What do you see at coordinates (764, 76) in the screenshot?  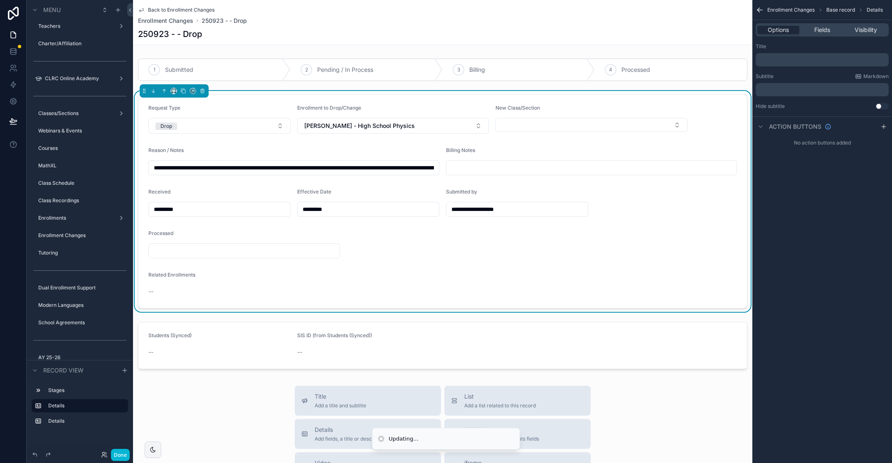 I see `label: Subtitle` at bounding box center [764, 76].